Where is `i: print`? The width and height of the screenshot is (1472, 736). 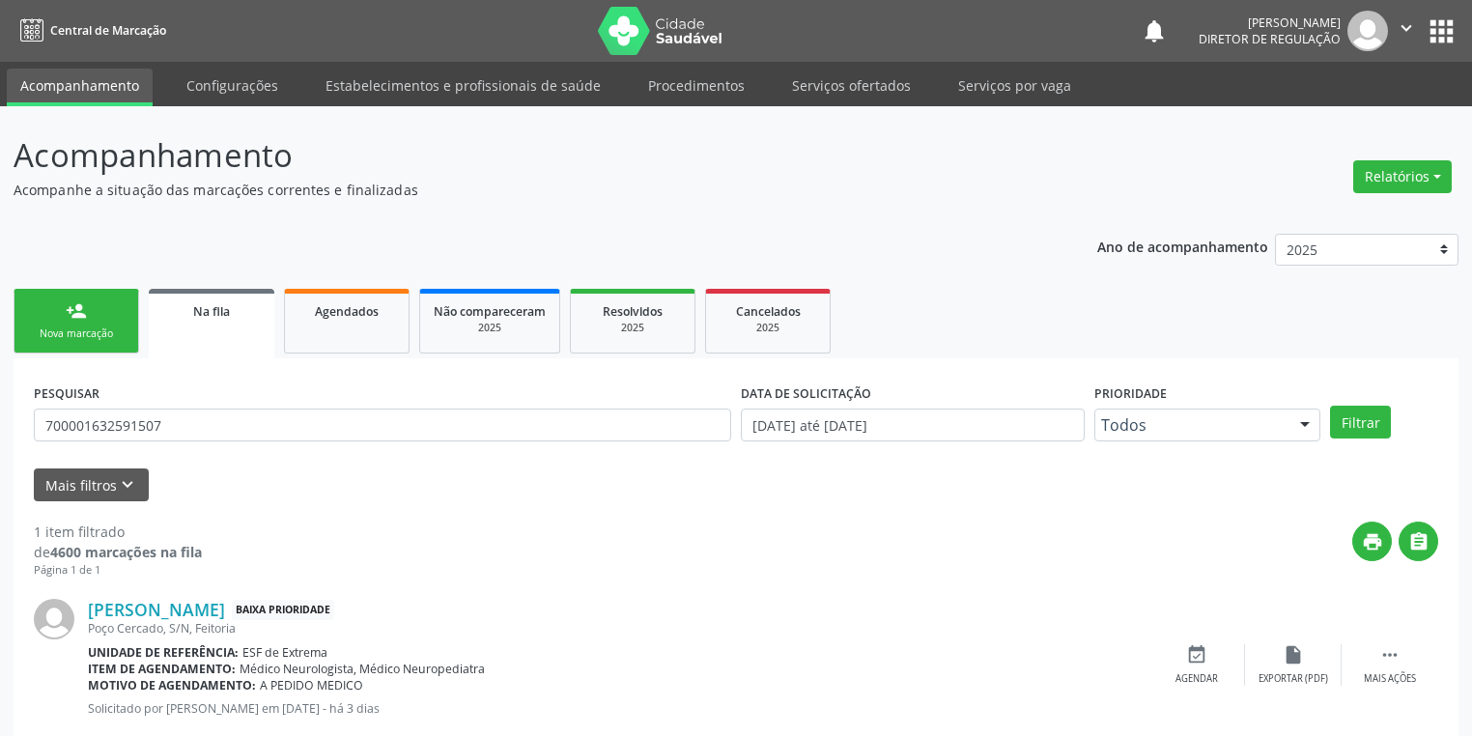
i: print is located at coordinates (1372, 542).